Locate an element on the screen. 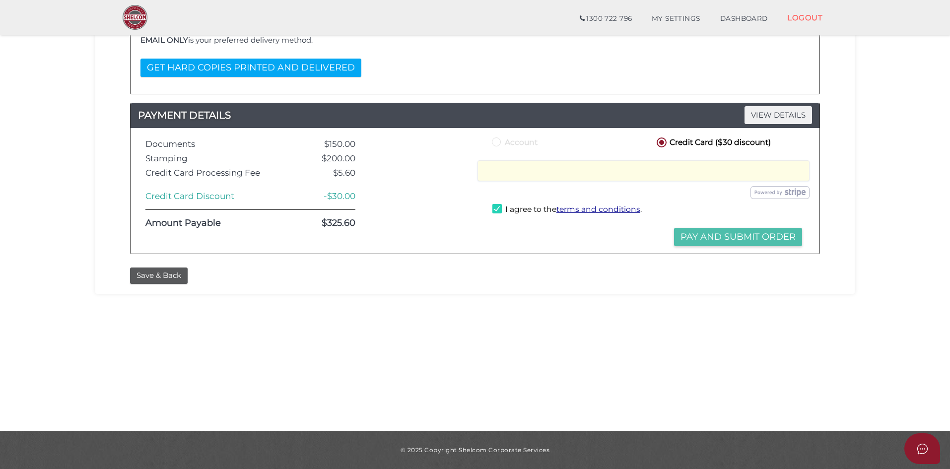 The image size is (950, 469). div: $150.00 is located at coordinates (323, 144).